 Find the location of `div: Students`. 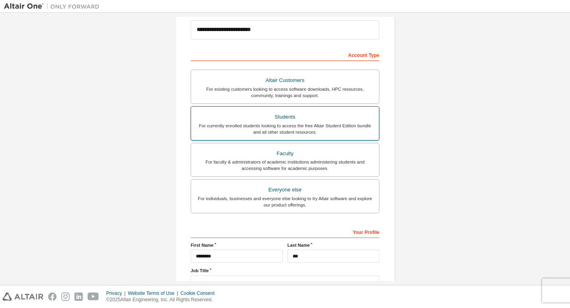

div: Students is located at coordinates (285, 117).